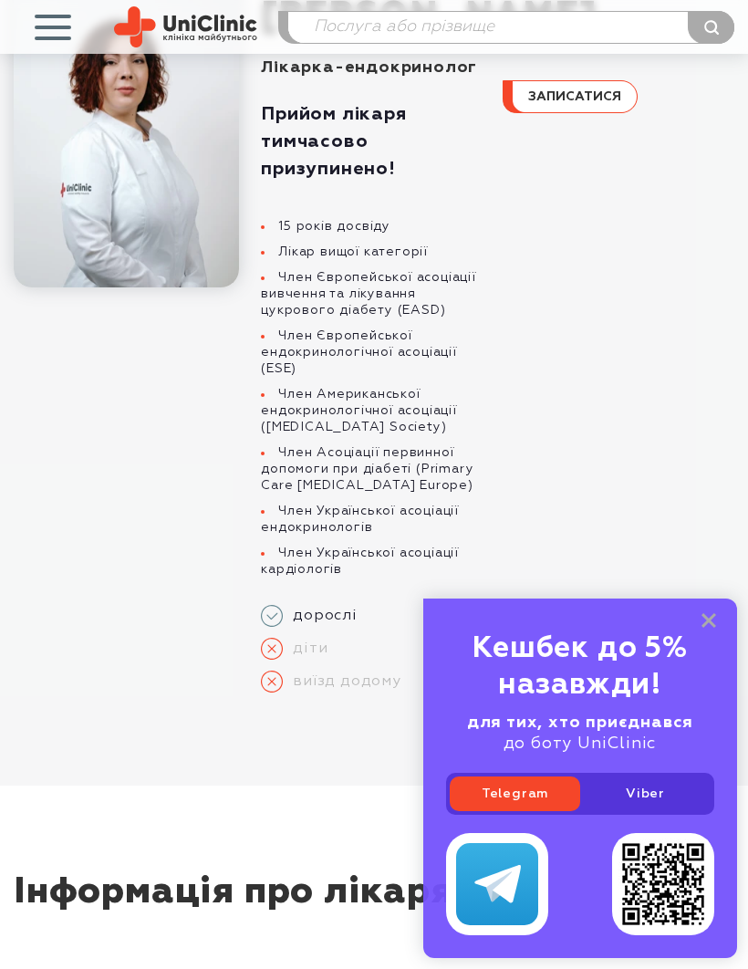 The image size is (748, 969). What do you see at coordinates (580, 667) in the screenshot?
I see `div: Кешбек до 5% назавжди!` at bounding box center [580, 667].